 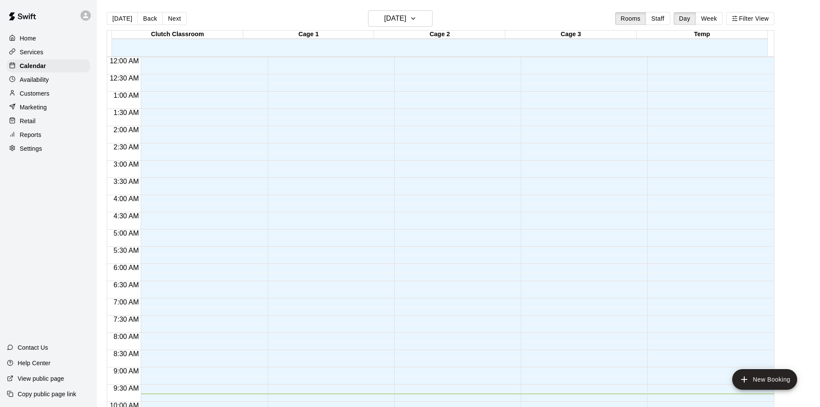 I want to click on p: Contact Us, so click(x=33, y=347).